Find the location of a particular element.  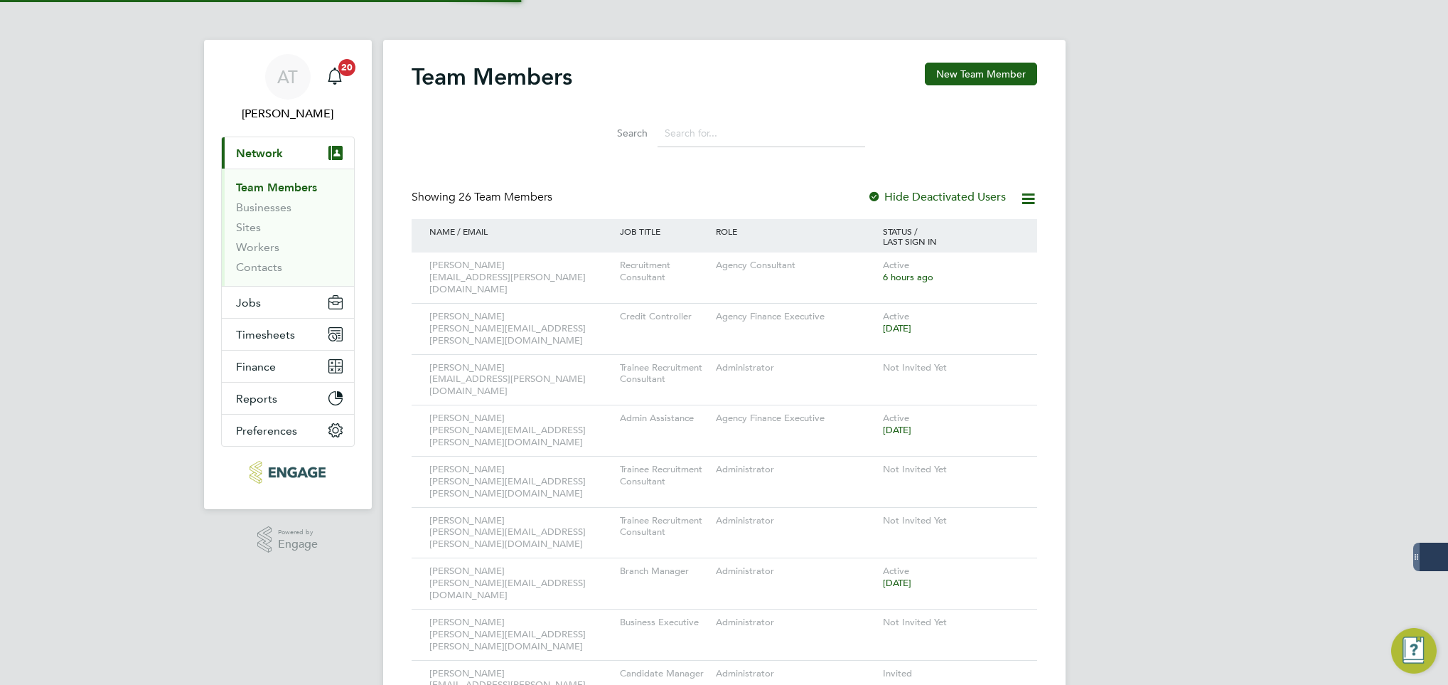

a: Powered byEngage is located at coordinates (287, 540).